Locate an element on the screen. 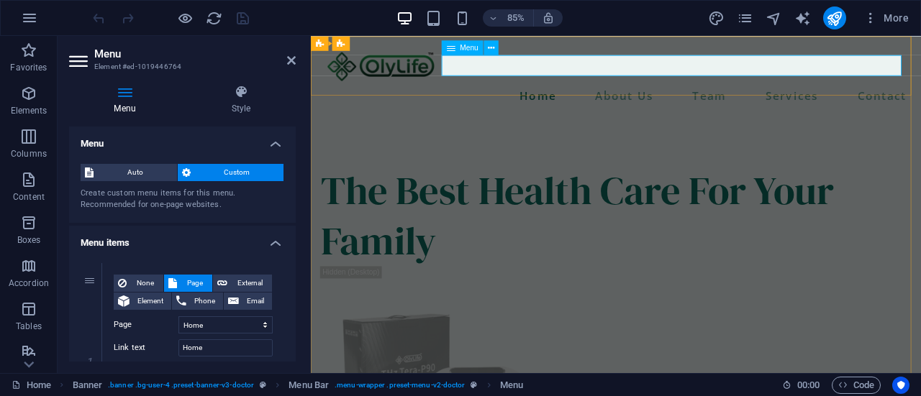 The image size is (921, 396). button: External is located at coordinates (242, 283).